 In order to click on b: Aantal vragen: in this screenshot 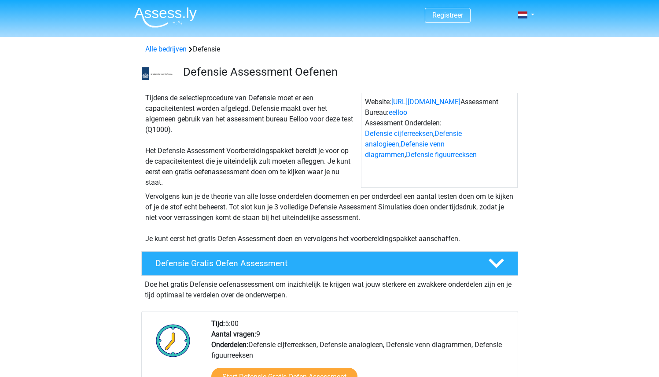, I will do `click(234, 334)`.